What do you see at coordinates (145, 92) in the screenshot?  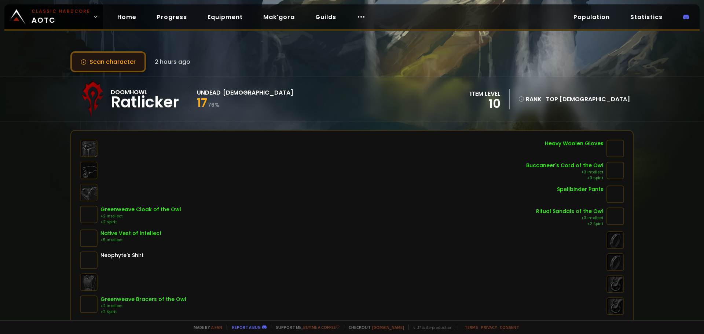 I see `div: Doomhowl` at bounding box center [145, 92].